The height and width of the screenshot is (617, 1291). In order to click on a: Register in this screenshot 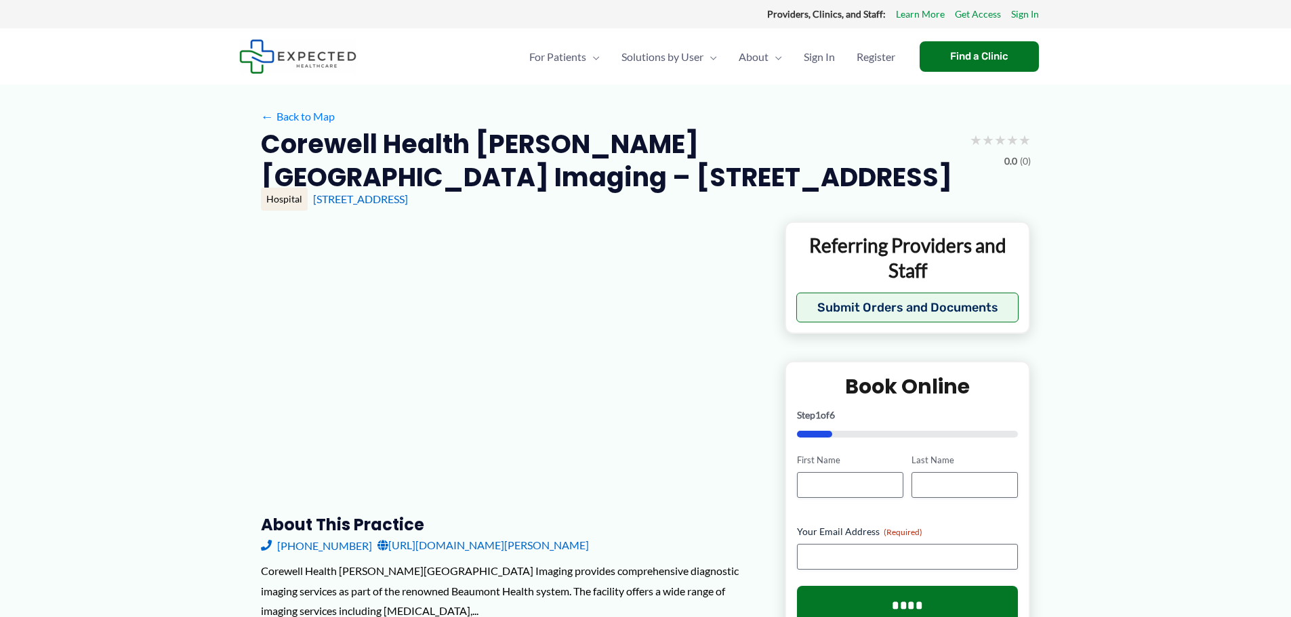, I will do `click(876, 57)`.